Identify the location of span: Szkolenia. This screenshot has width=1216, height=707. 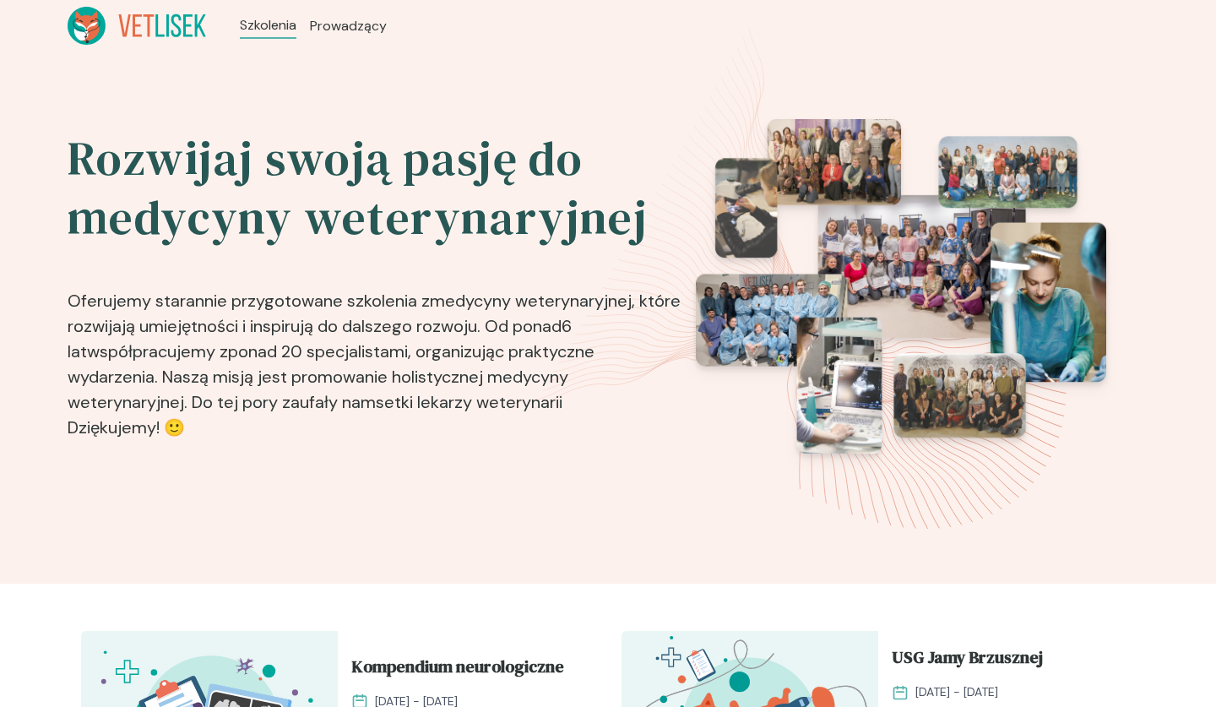
(268, 25).